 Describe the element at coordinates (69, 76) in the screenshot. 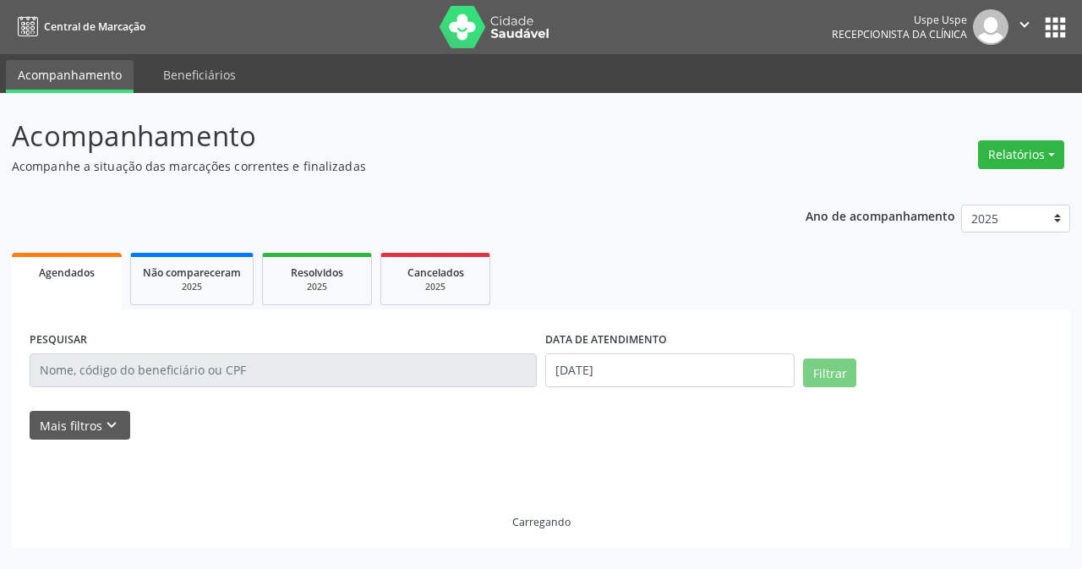

I see `a: Acompanhamento` at that location.